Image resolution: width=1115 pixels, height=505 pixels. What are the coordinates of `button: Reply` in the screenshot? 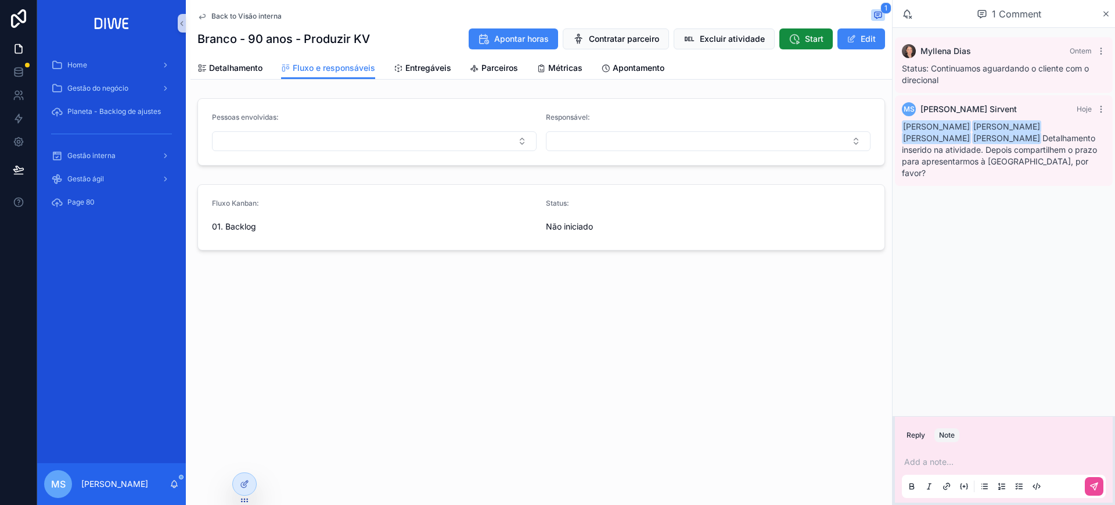 It's located at (916, 435).